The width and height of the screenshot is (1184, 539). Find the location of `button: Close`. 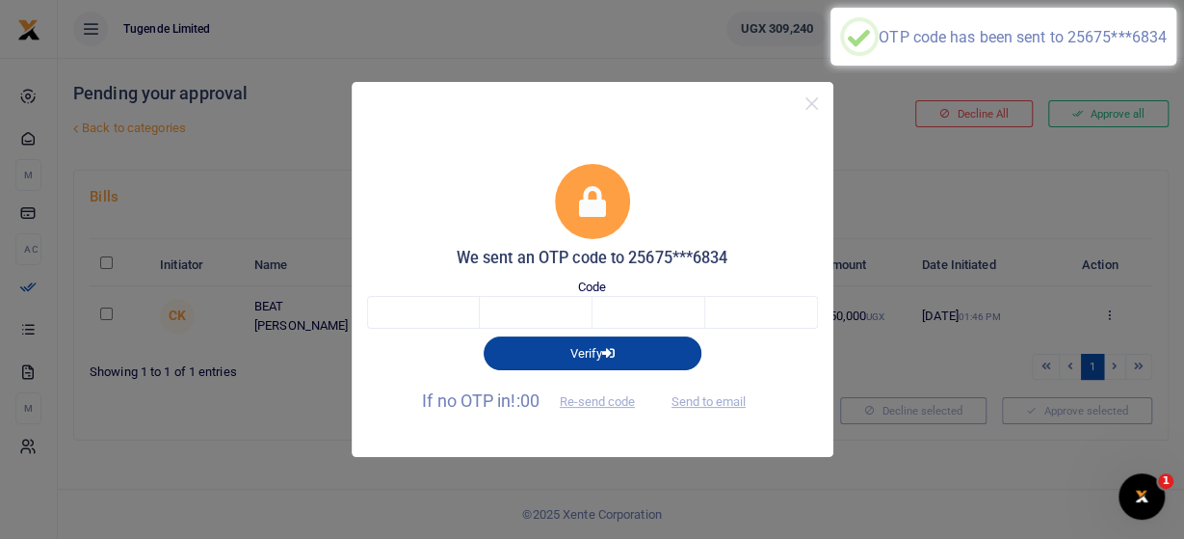

button: Close is located at coordinates (811, 103).